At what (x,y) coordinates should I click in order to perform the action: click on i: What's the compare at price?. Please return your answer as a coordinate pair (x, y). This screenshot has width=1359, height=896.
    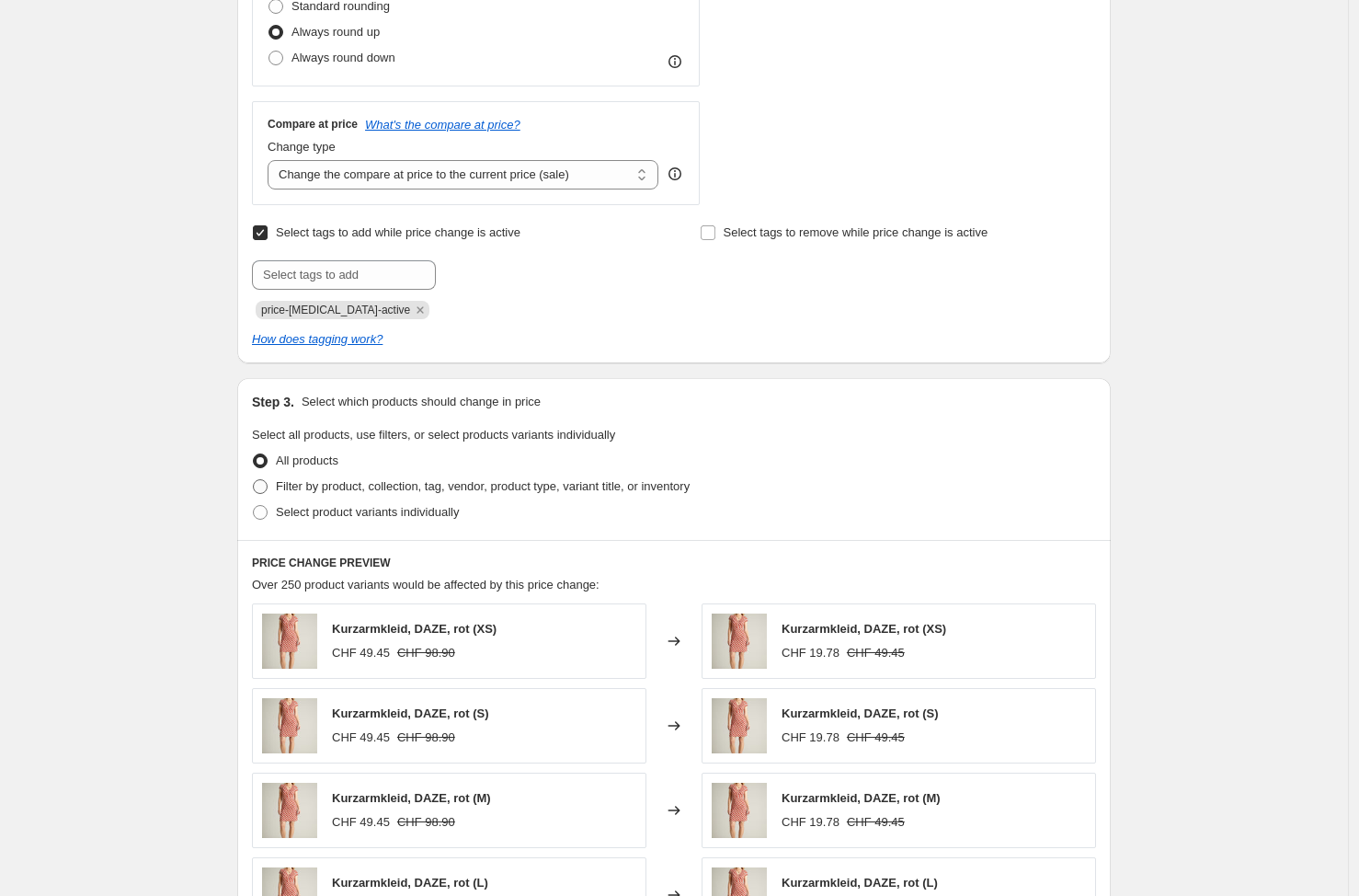
    Looking at the image, I should click on (442, 124).